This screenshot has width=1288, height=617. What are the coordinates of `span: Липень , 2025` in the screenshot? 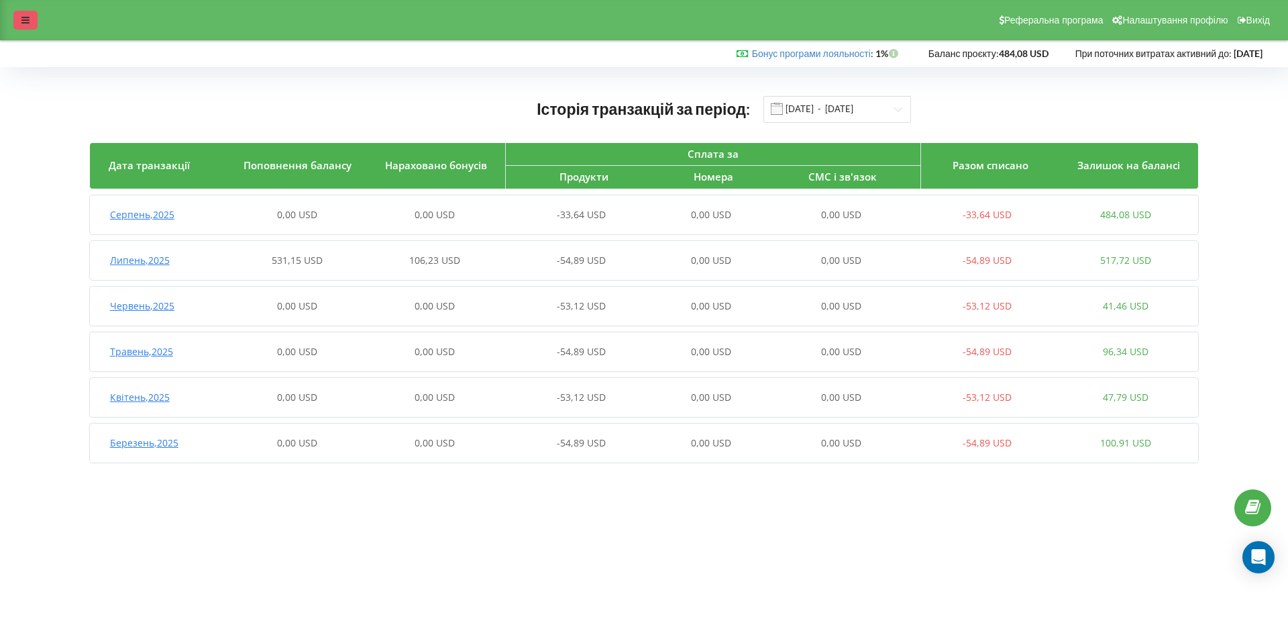 It's located at (140, 260).